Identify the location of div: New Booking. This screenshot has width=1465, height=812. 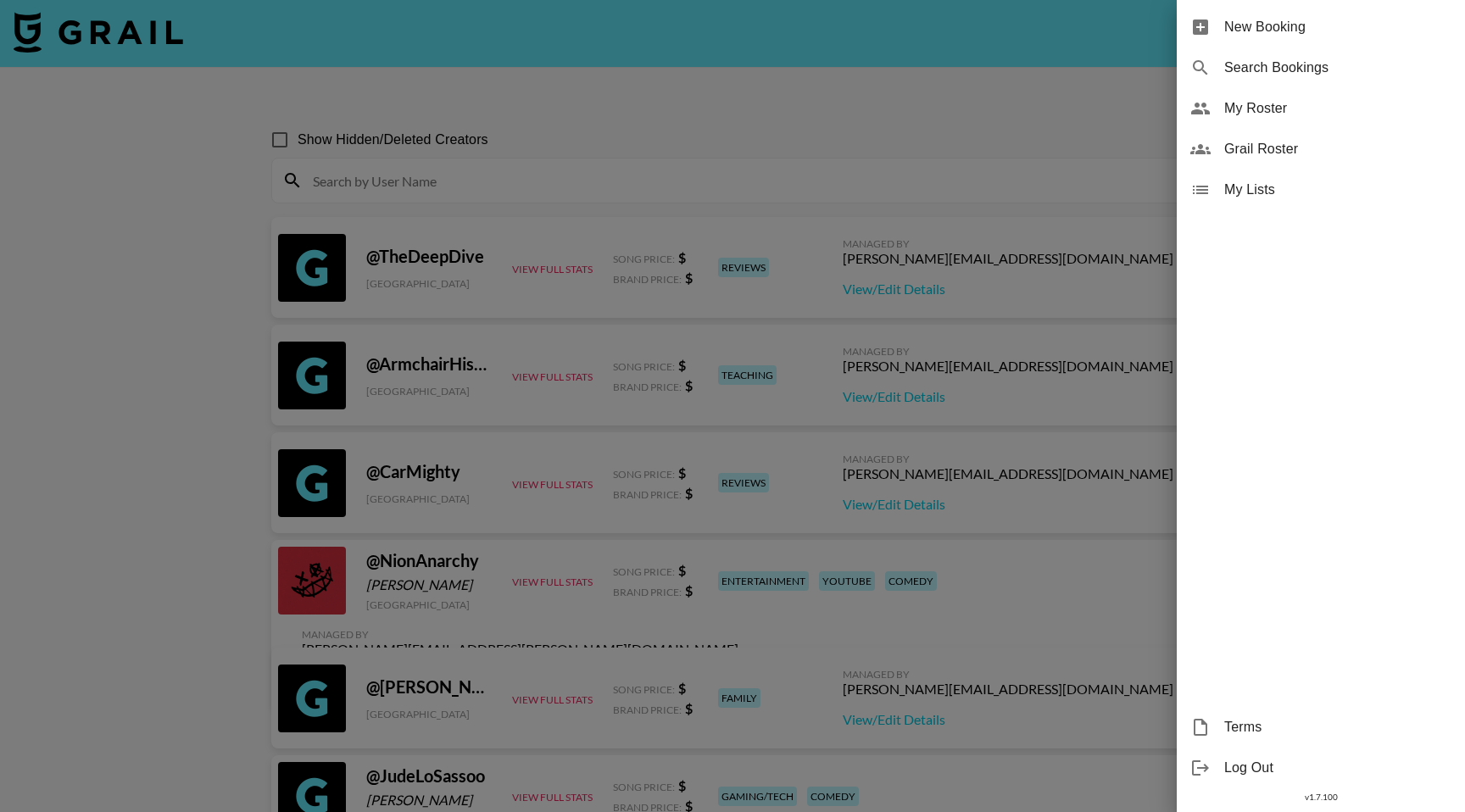
(1321, 27).